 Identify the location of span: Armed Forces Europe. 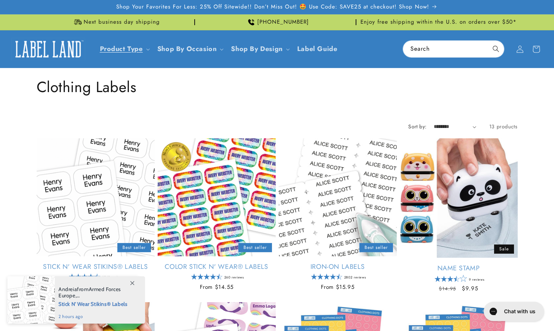
(90, 293).